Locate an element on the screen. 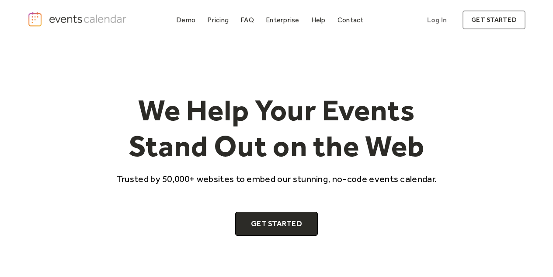 This screenshot has width=553, height=277. a: Log In is located at coordinates (436, 20).